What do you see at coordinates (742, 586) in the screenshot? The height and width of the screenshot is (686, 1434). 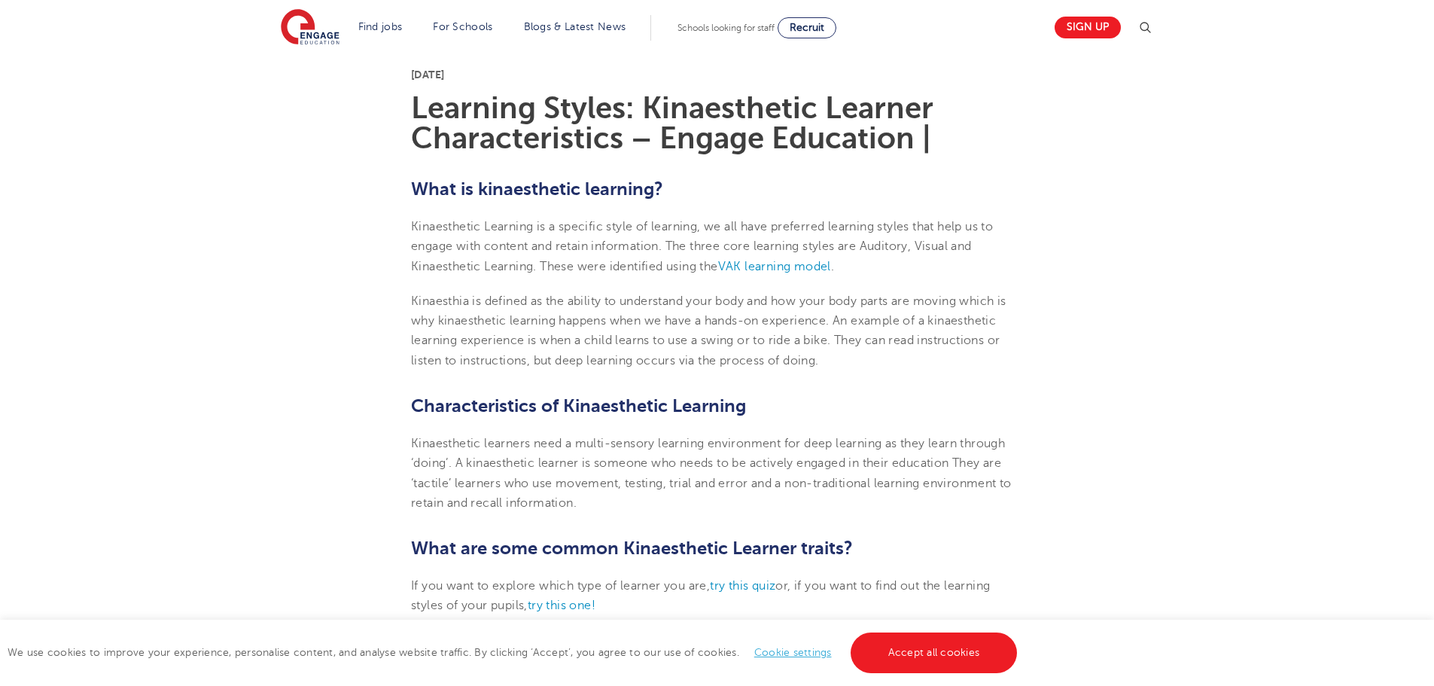 I see `a: try this quiz` at bounding box center [742, 586].